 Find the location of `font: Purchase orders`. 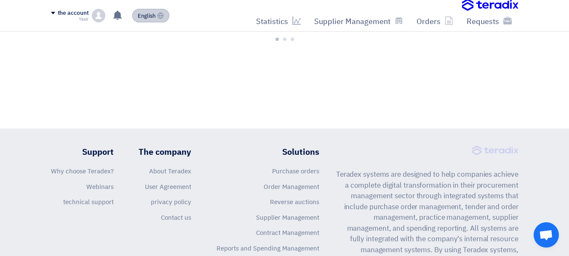

font: Purchase orders is located at coordinates (296, 171).